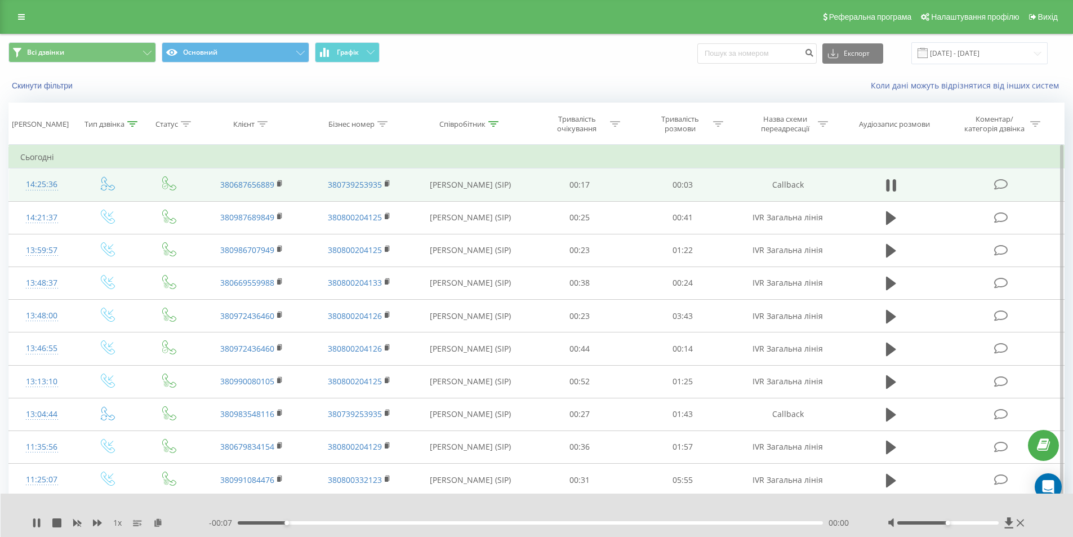 The width and height of the screenshot is (1073, 537). I want to click on a: 380800332123, so click(355, 479).